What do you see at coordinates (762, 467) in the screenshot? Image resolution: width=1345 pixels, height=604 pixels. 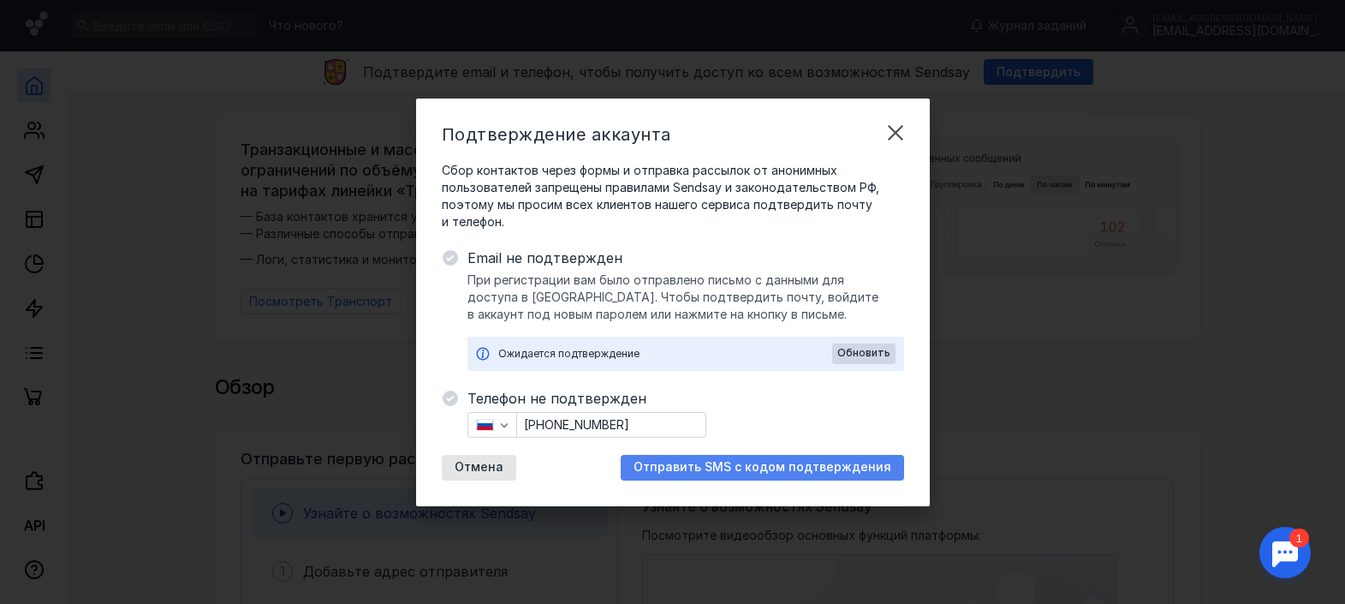 I see `button: Отправить SMS с кодом подтверждения` at bounding box center [762, 467].